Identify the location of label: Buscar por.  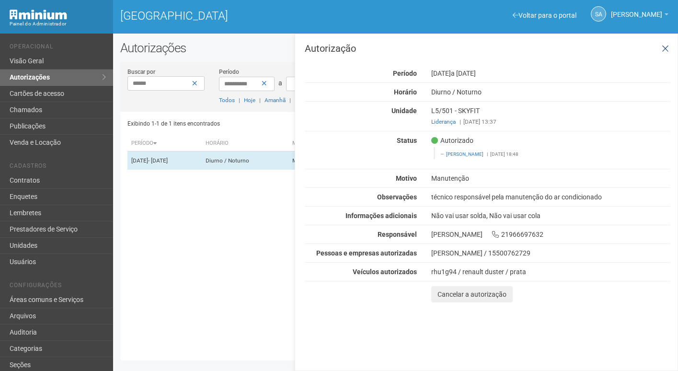
(141, 72).